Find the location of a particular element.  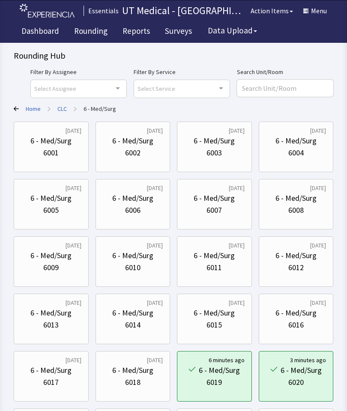

label: Filter By Assignee is located at coordinates (78, 72).